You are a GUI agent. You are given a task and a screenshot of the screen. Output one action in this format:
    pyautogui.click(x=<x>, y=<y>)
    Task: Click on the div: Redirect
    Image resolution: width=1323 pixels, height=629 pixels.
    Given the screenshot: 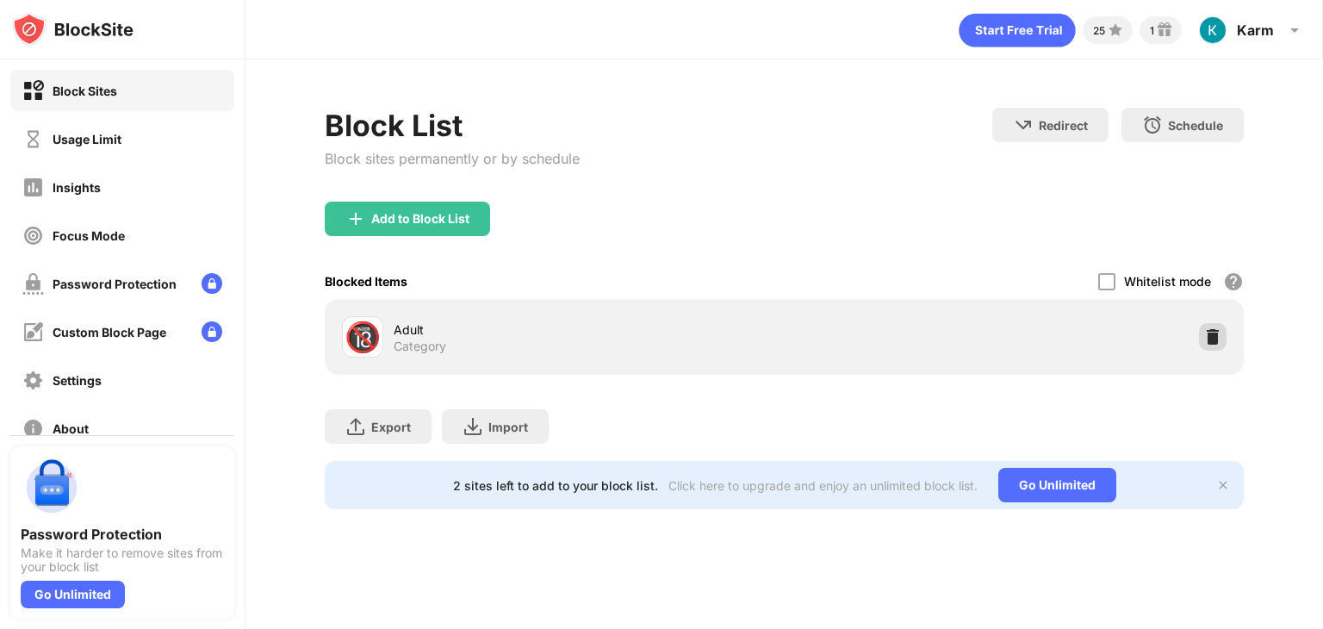 What is the action you would take?
    pyautogui.click(x=1063, y=125)
    